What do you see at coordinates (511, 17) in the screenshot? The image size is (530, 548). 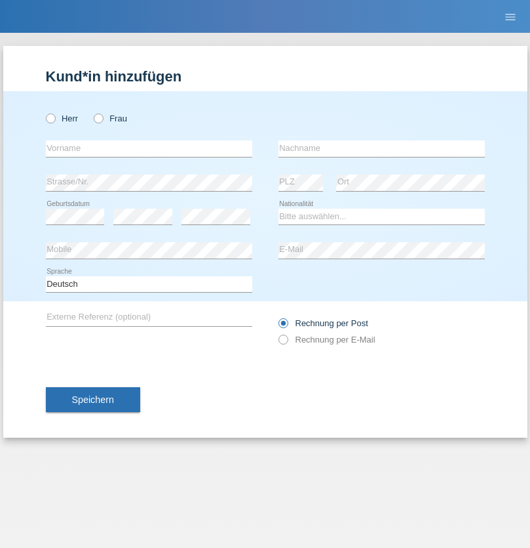 I see `i: menu` at bounding box center [511, 17].